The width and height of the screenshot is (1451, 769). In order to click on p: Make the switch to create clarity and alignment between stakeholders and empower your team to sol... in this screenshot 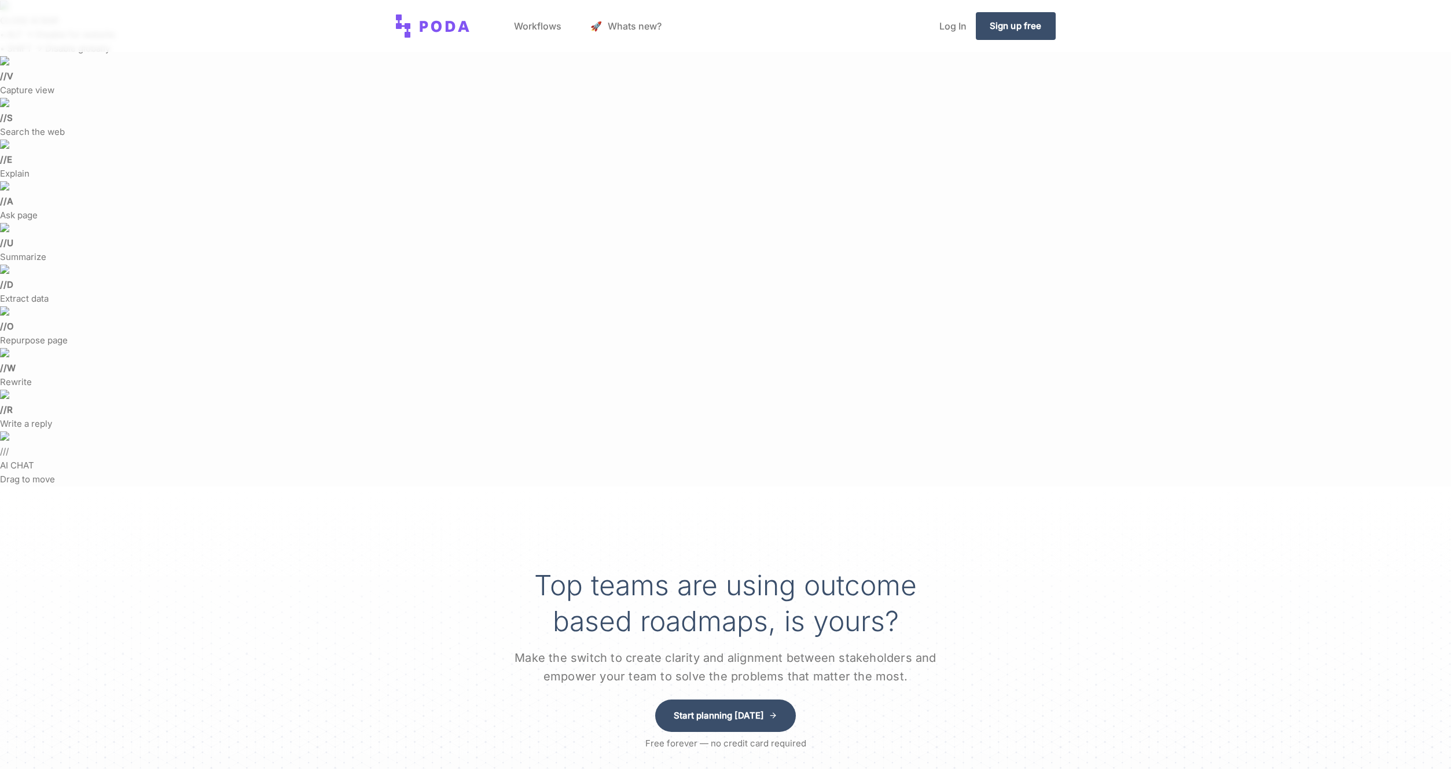, I will do `click(726, 667)`.